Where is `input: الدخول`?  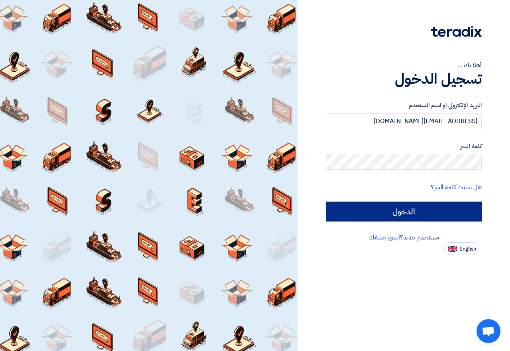
input: الدخول is located at coordinates (403, 211).